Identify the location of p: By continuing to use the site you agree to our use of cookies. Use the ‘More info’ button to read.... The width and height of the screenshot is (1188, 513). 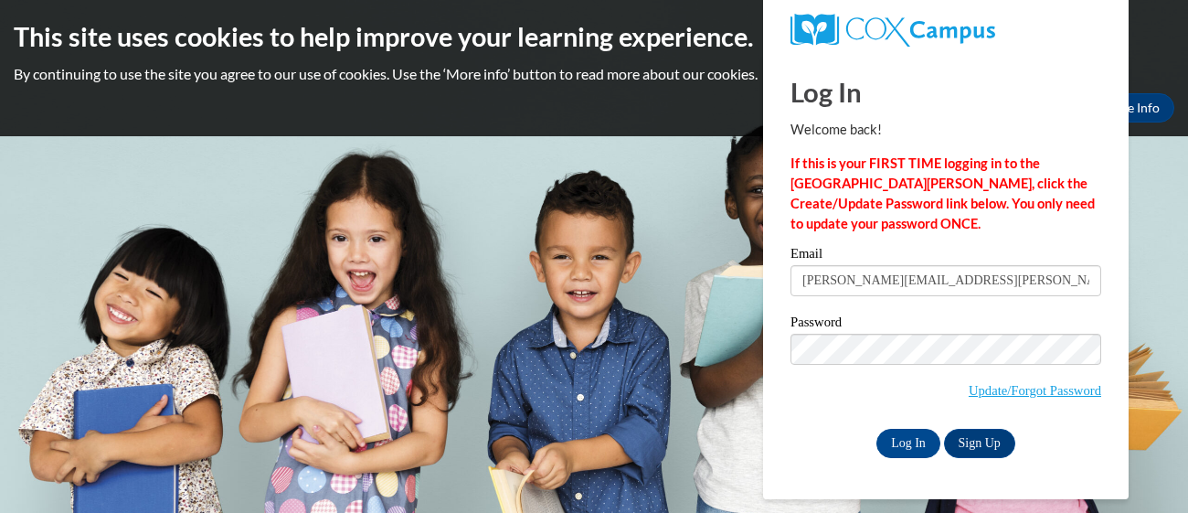
(594, 74).